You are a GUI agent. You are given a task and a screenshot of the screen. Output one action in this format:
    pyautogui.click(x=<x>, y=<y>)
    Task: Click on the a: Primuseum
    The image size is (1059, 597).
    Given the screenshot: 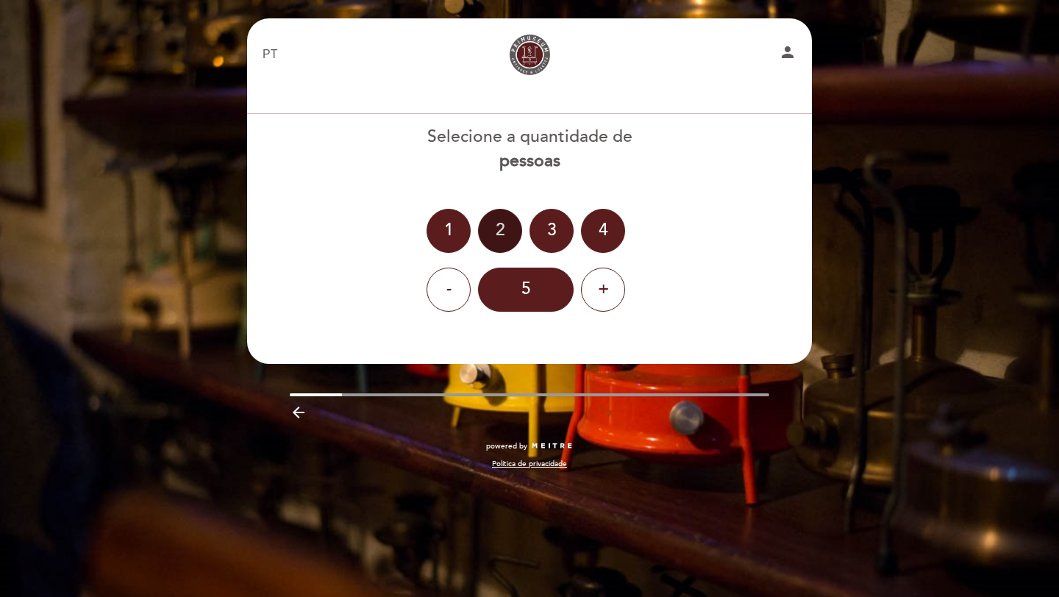 What is the action you would take?
    pyautogui.click(x=529, y=54)
    